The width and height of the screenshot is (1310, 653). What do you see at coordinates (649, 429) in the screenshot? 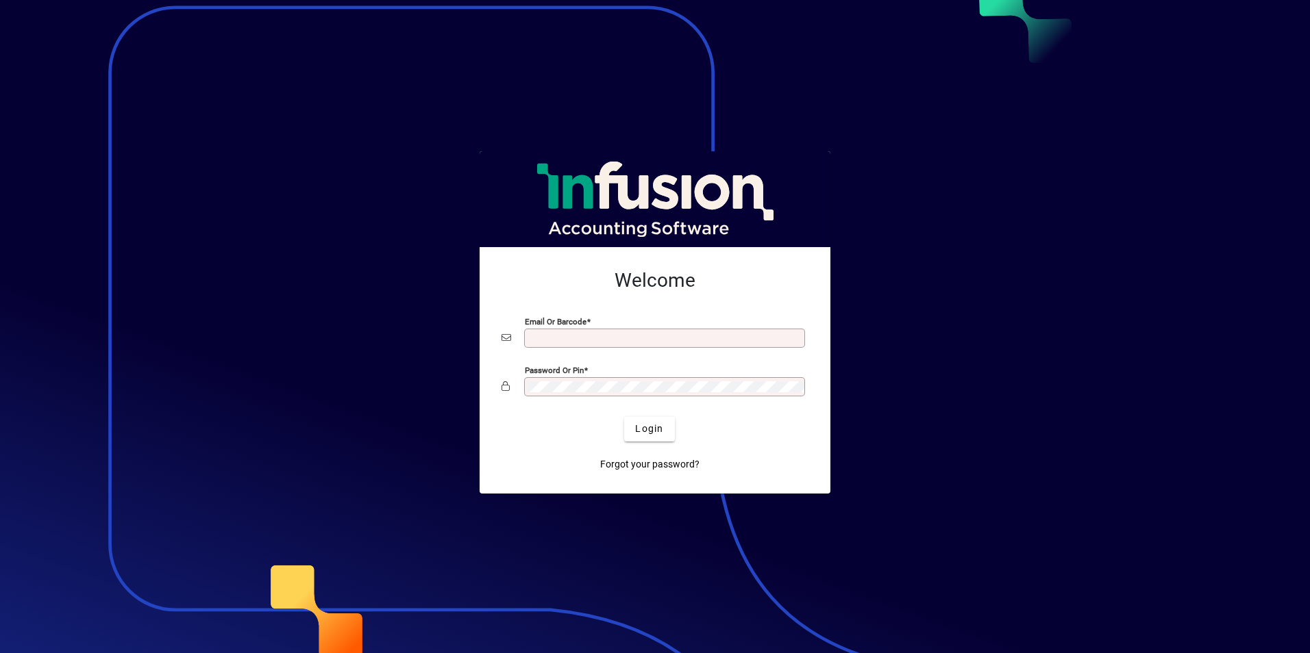
I see `button: Login` at bounding box center [649, 429].